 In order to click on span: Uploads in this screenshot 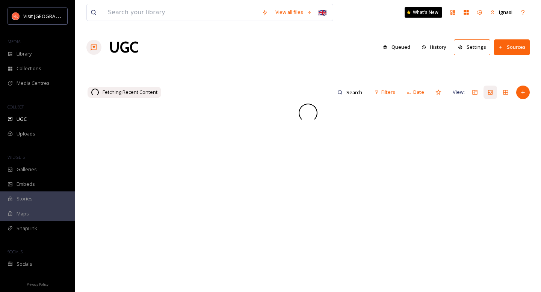, I will do `click(26, 134)`.